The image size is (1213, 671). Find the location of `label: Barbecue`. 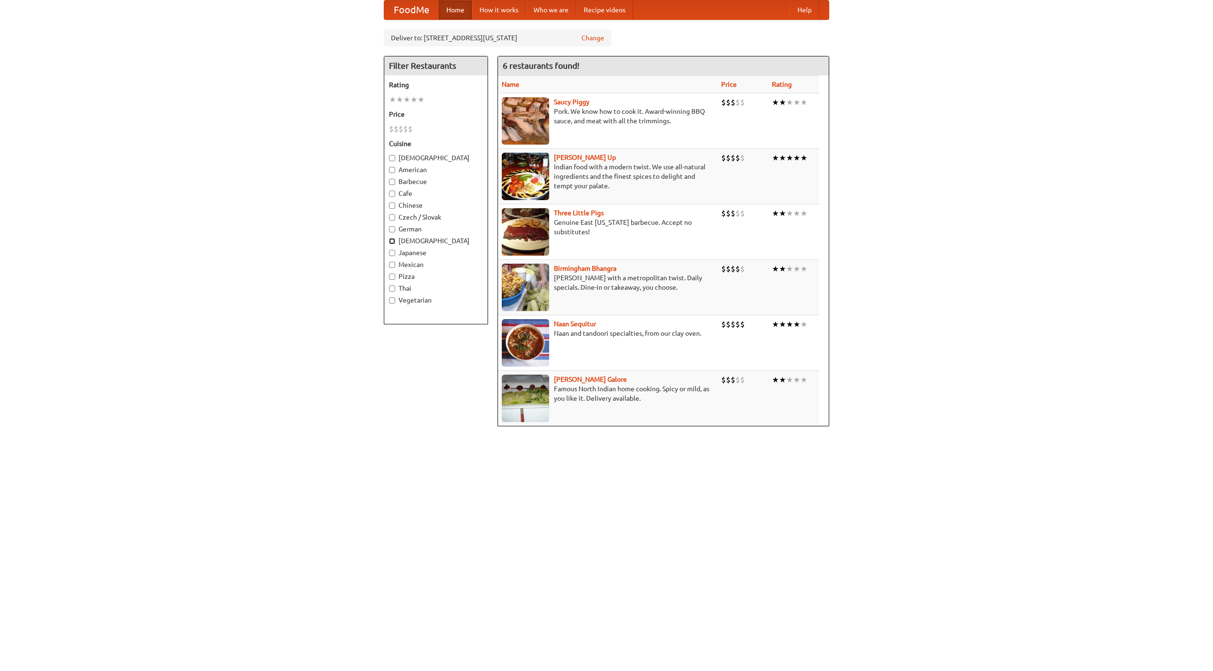

label: Barbecue is located at coordinates (436, 182).